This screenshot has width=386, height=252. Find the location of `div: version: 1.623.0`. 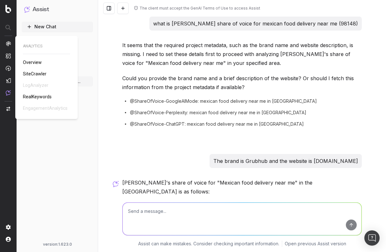

div: version: 1.623.0 is located at coordinates (57, 244).